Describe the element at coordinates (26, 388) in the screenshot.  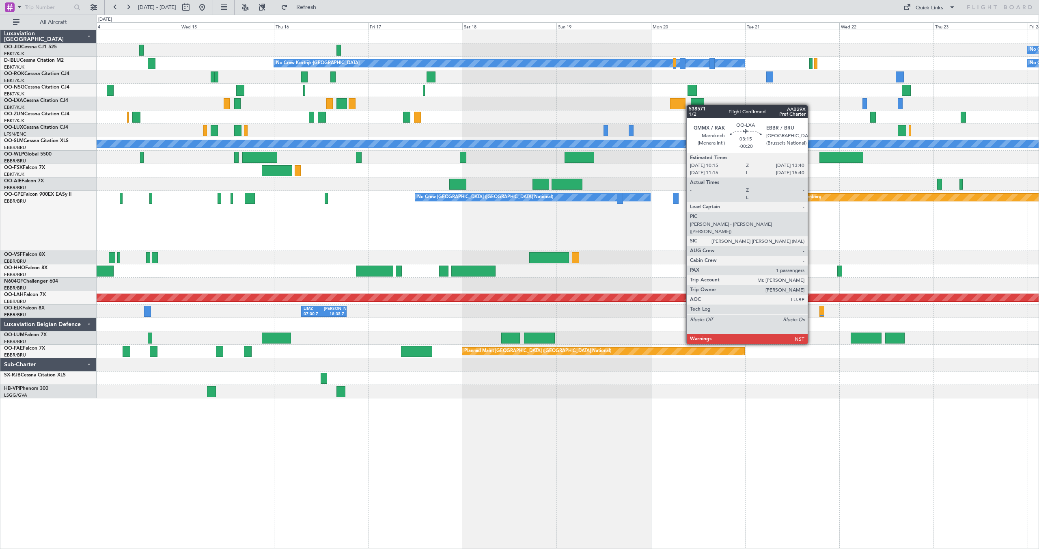
I see `a: HB-VPIPhenom 300` at that location.